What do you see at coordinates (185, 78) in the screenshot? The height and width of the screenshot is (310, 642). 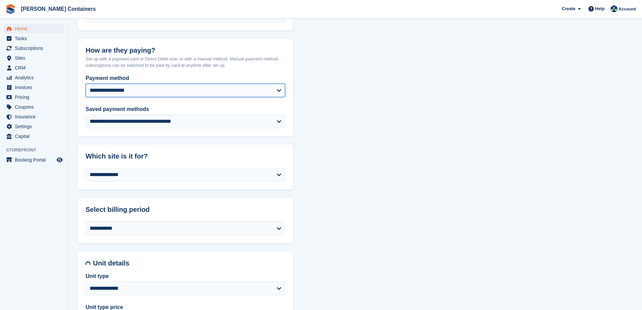 I see `label: Payment method` at bounding box center [185, 78].